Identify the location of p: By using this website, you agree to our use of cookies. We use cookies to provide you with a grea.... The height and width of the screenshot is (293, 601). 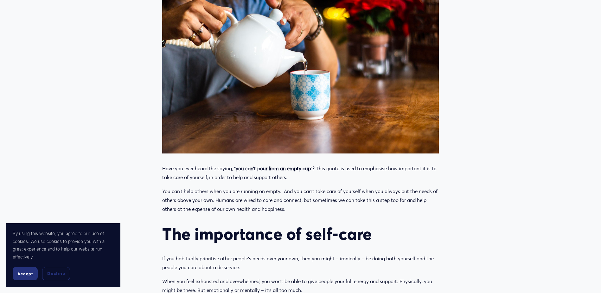
(63, 245).